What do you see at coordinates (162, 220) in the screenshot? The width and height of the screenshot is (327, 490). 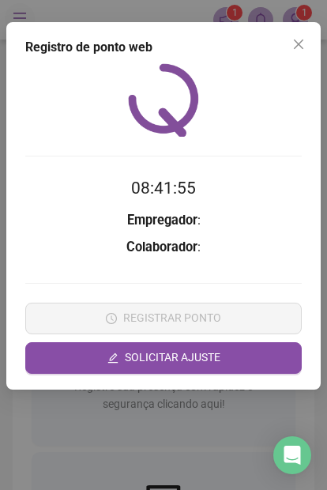 I see `strong: Empregador` at bounding box center [162, 220].